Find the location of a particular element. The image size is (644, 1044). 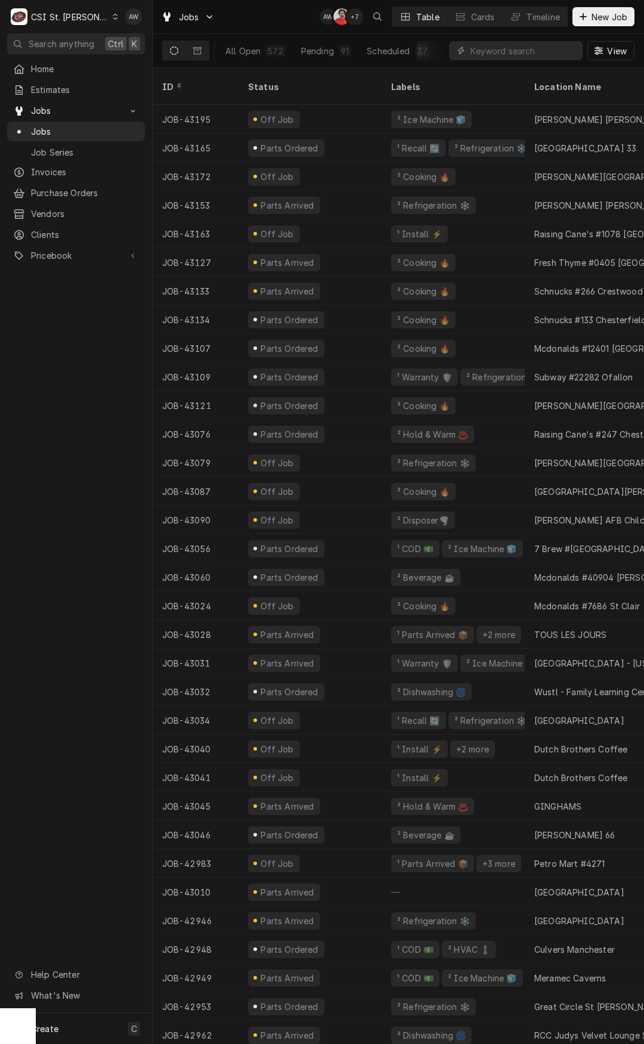

div: 91 is located at coordinates (345, 51).